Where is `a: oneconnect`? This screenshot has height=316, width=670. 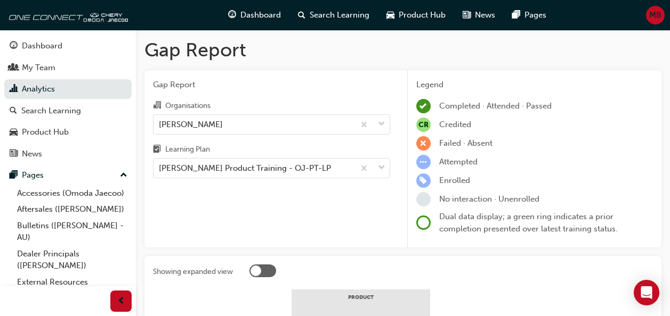 a: oneconnect is located at coordinates (67, 15).